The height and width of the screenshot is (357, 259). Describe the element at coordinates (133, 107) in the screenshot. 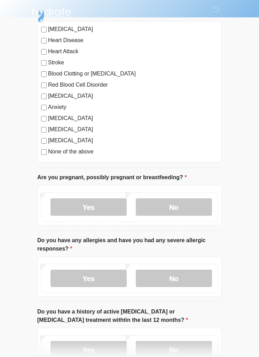

I see `label: Anxiety` at that location.